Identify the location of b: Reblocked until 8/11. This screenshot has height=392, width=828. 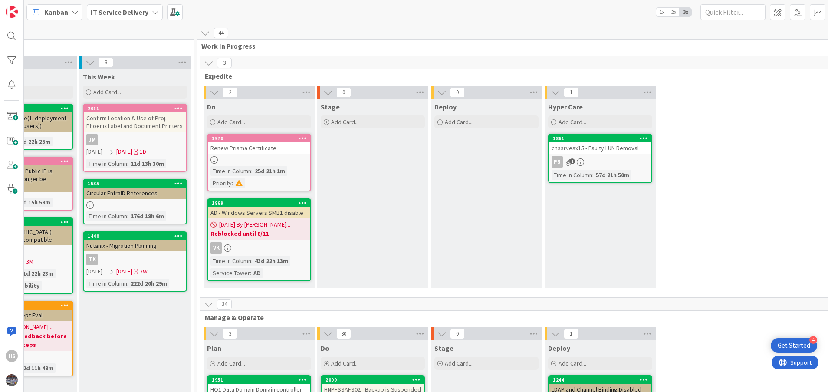
(259, 234).